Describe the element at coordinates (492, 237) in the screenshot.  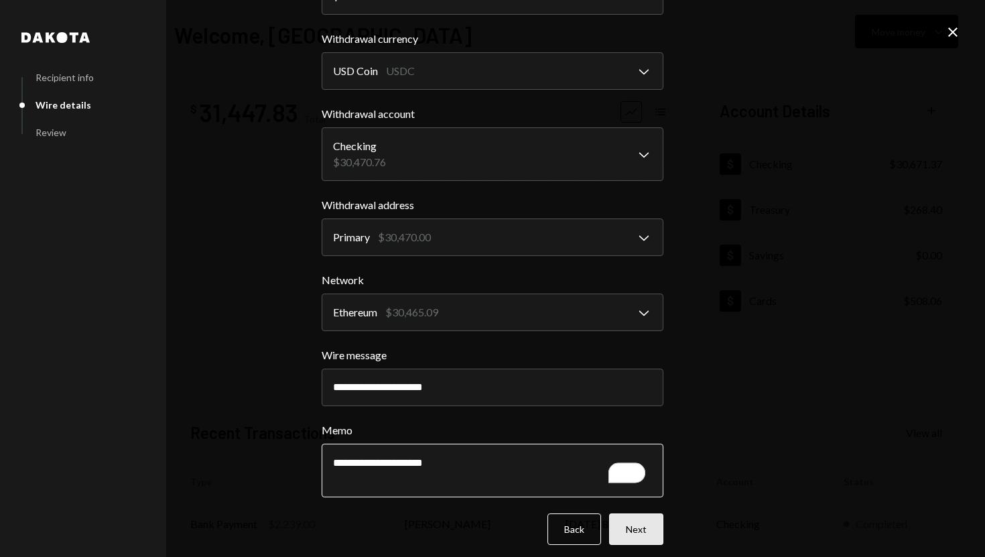
I see `button: Withdrawal address` at that location.